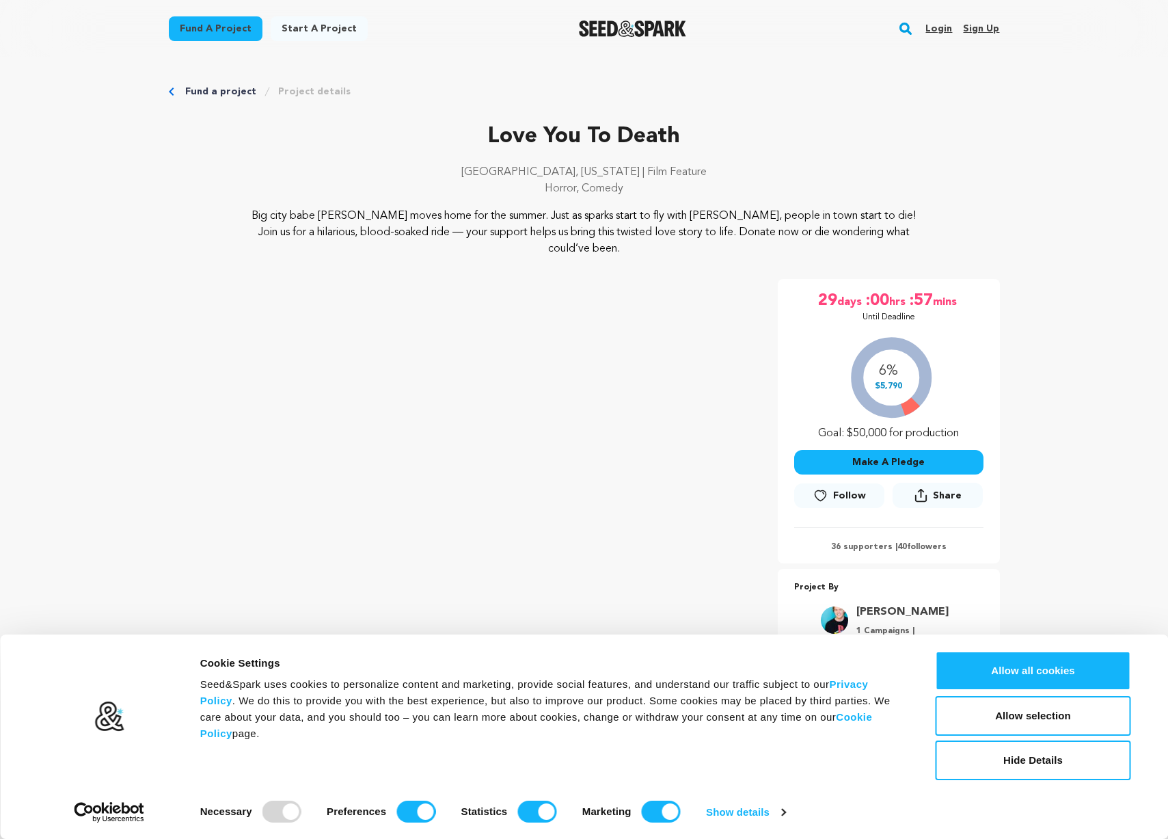 The width and height of the screenshot is (1168, 839). What do you see at coordinates (1033, 671) in the screenshot?
I see `button: Allow all cookies` at bounding box center [1033, 671].